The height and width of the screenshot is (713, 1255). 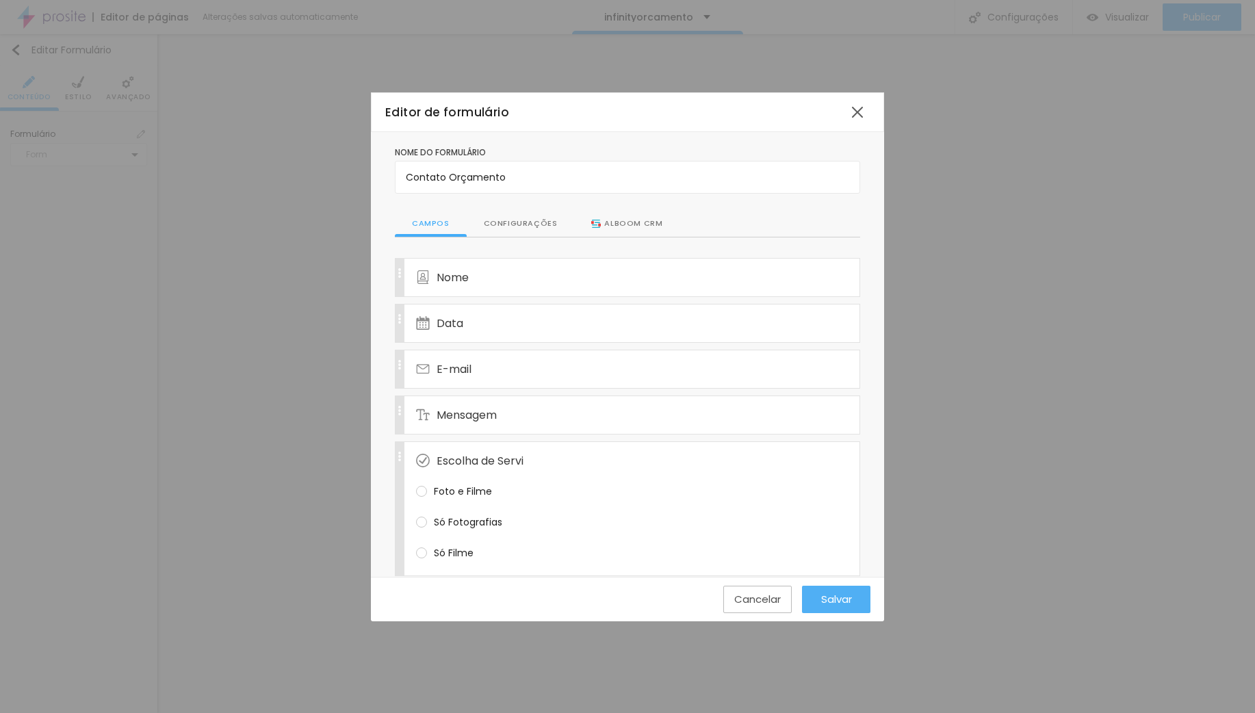 What do you see at coordinates (521, 224) in the screenshot?
I see `div: Configurações` at bounding box center [521, 224].